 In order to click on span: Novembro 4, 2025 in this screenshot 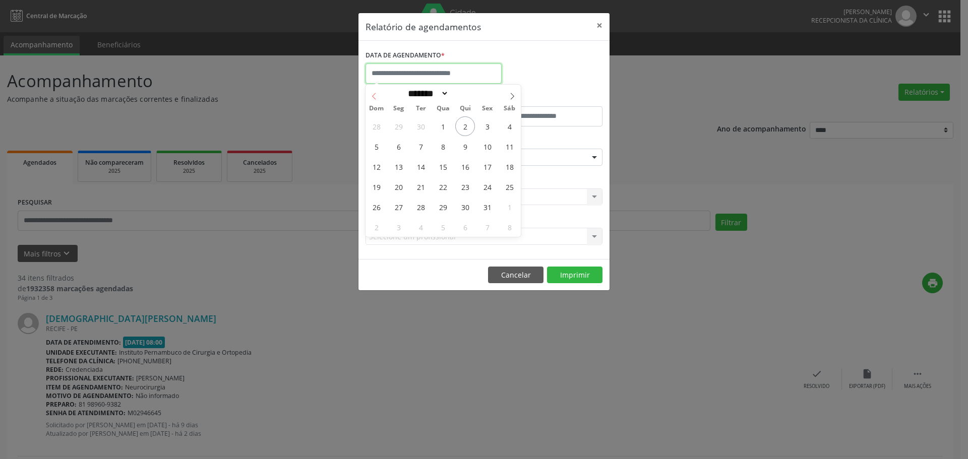, I will do `click(420, 227)`.